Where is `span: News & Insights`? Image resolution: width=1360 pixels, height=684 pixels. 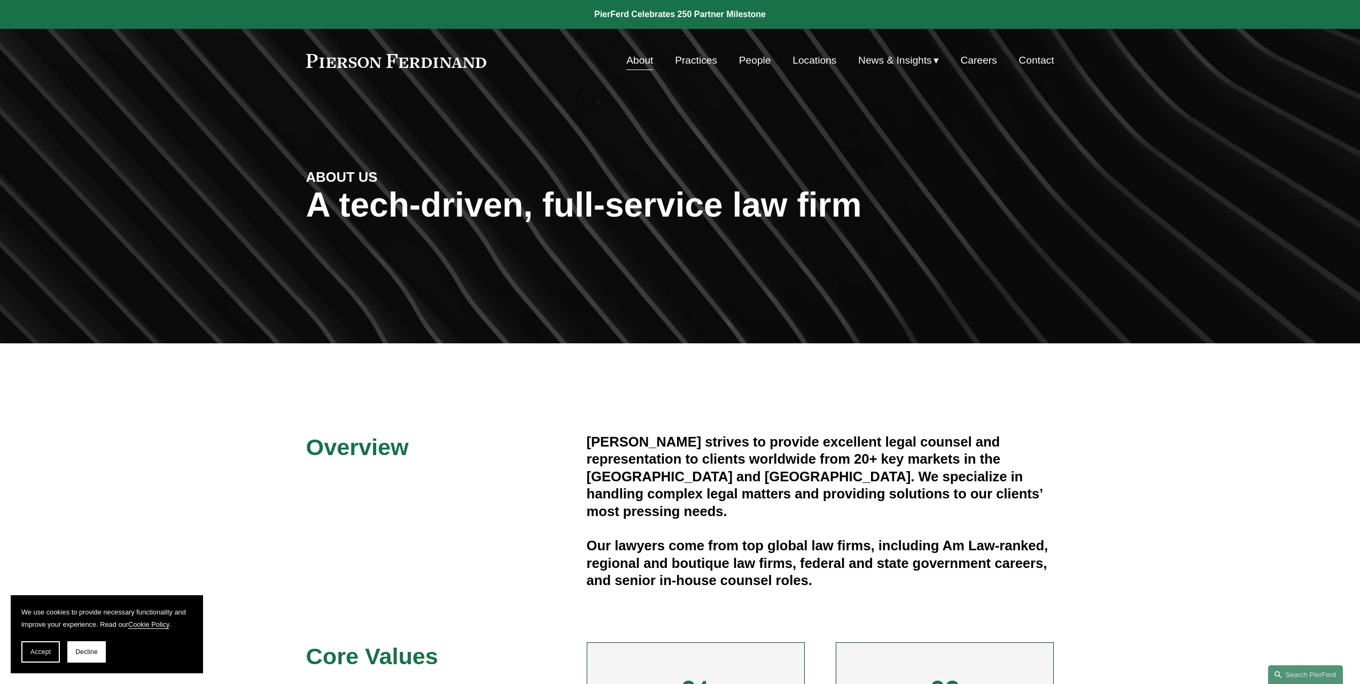
span: News & Insights is located at coordinates (895, 60).